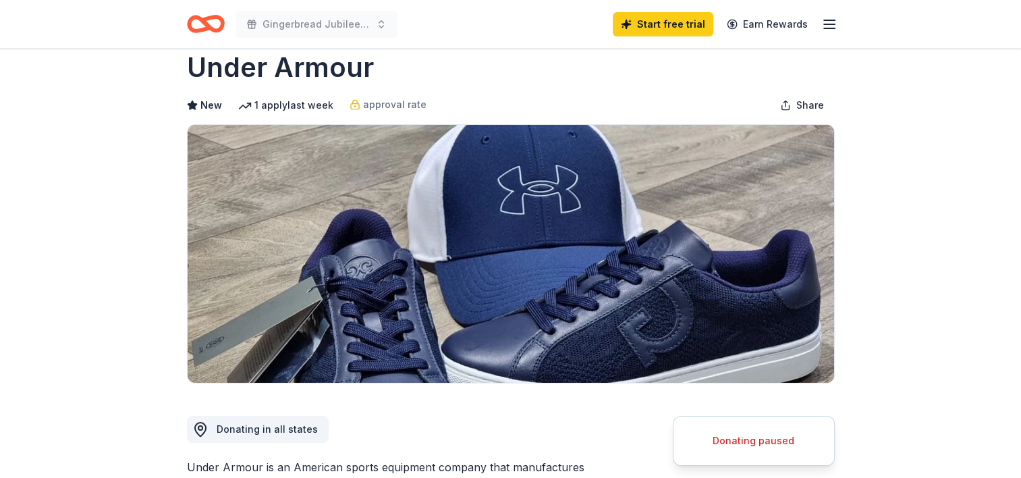 The width and height of the screenshot is (1021, 478). What do you see at coordinates (211, 105) in the screenshot?
I see `span: New` at bounding box center [211, 105].